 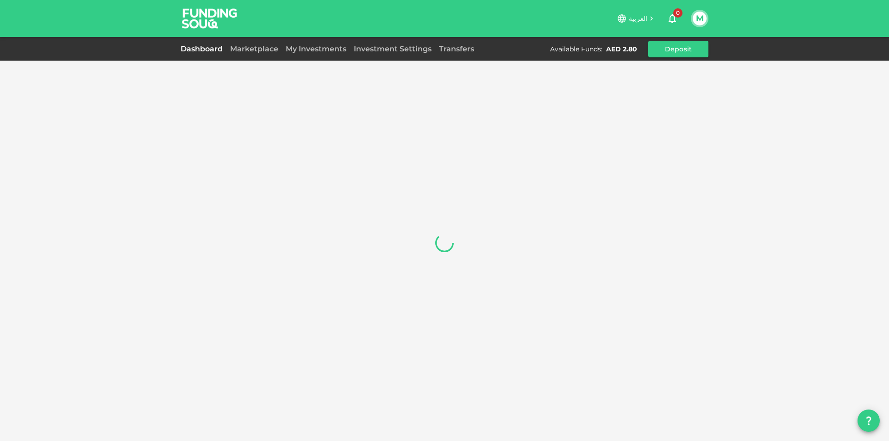 I want to click on div: Available Funds :, so click(x=576, y=49).